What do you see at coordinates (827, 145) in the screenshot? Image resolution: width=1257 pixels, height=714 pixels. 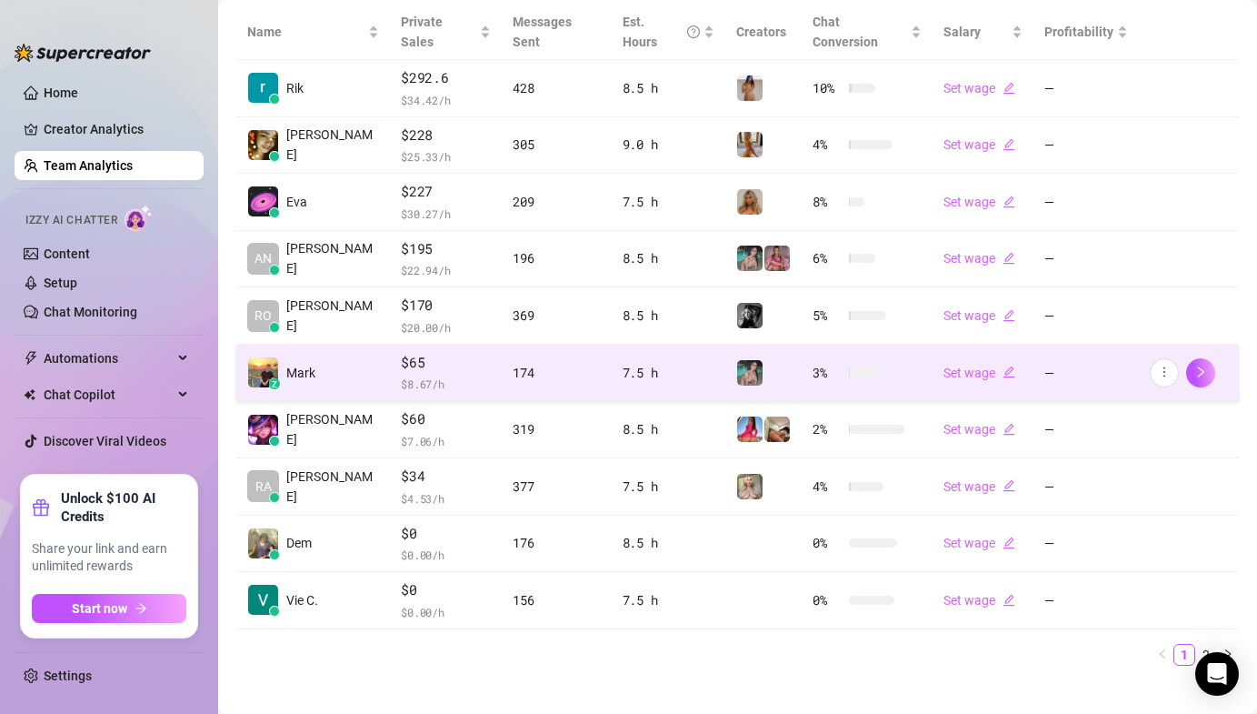 I see `span: 4 %` at bounding box center [827, 145].